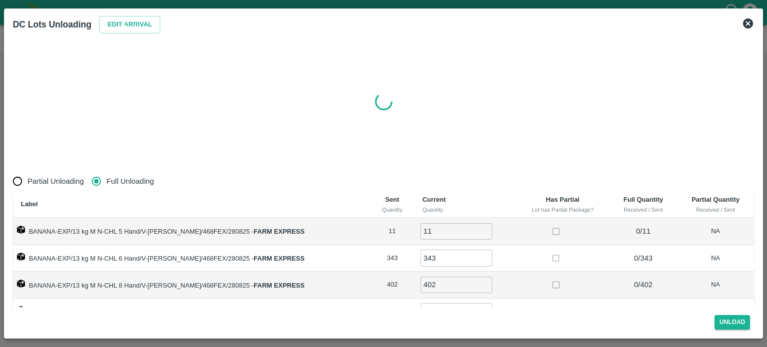 The image size is (767, 347). Describe the element at coordinates (643, 231) in the screenshot. I see `p: 0 / 11` at that location.